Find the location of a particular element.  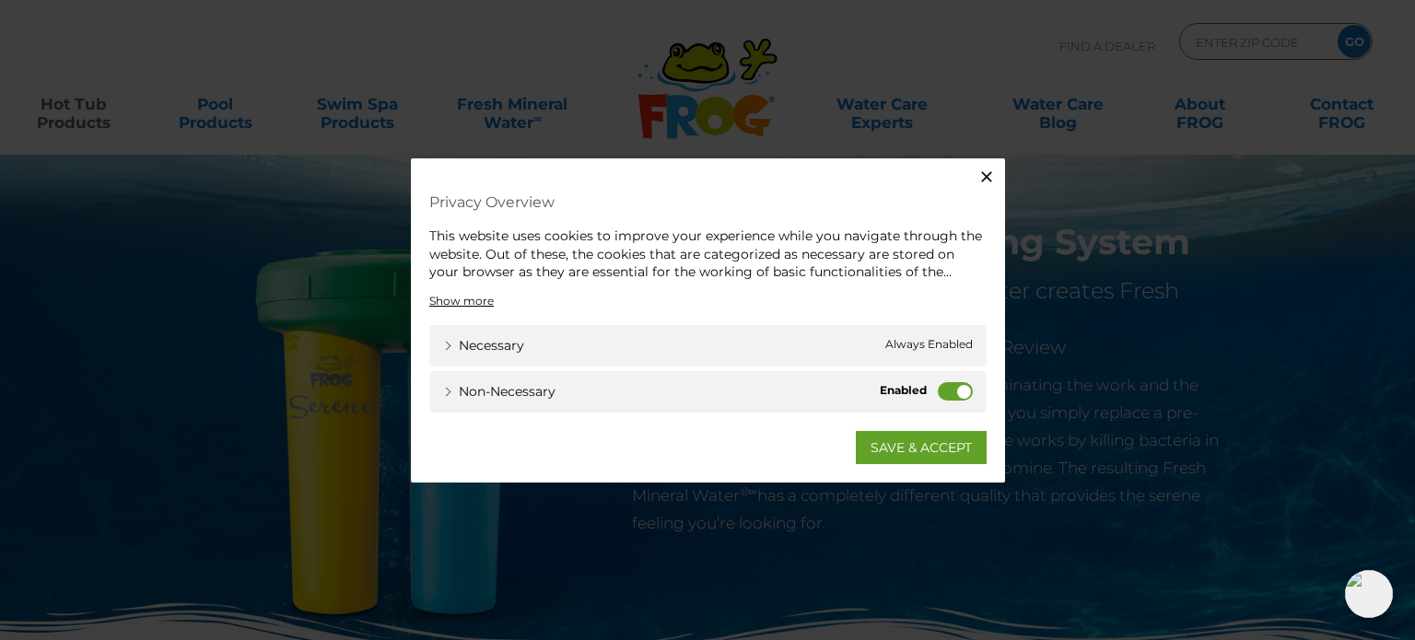

h4: Privacy Overview is located at coordinates (708, 202).